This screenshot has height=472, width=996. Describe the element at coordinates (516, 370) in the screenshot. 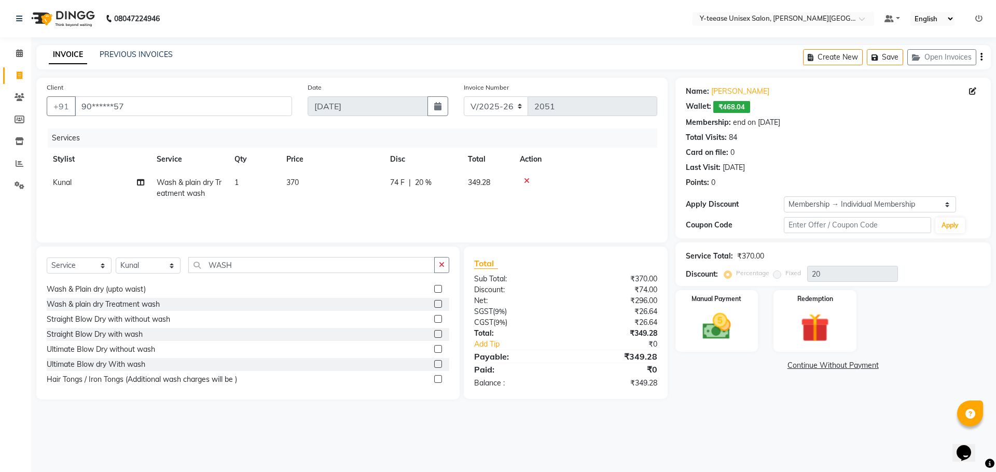

I see `div: Paid:` at that location.